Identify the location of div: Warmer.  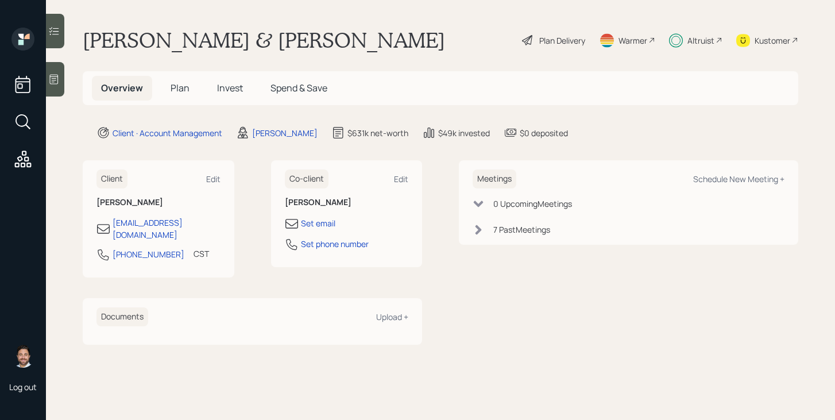
(633, 40).